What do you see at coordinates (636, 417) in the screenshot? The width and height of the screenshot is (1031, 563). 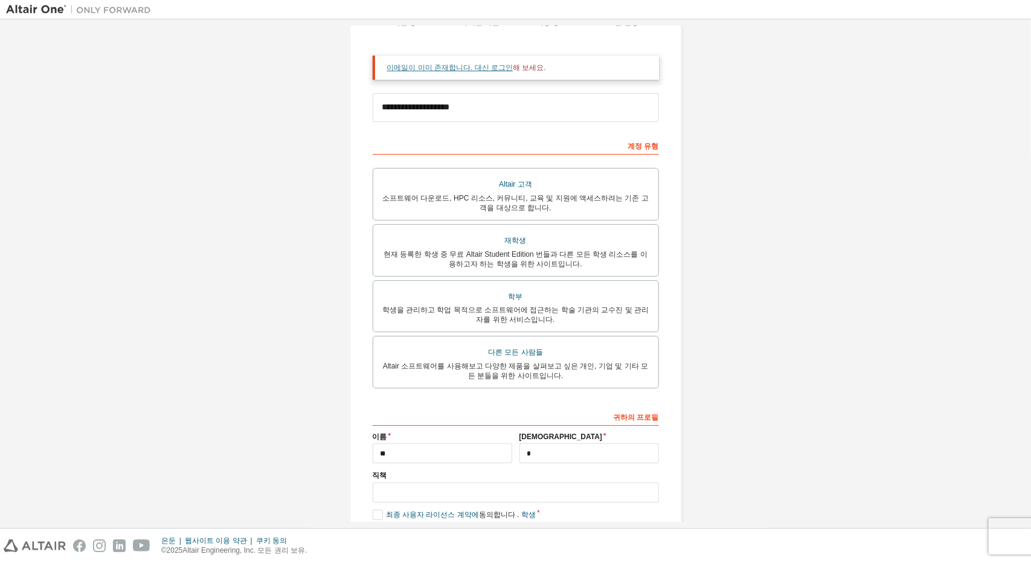 I see `font: 귀하의 프로필` at bounding box center [636, 417].